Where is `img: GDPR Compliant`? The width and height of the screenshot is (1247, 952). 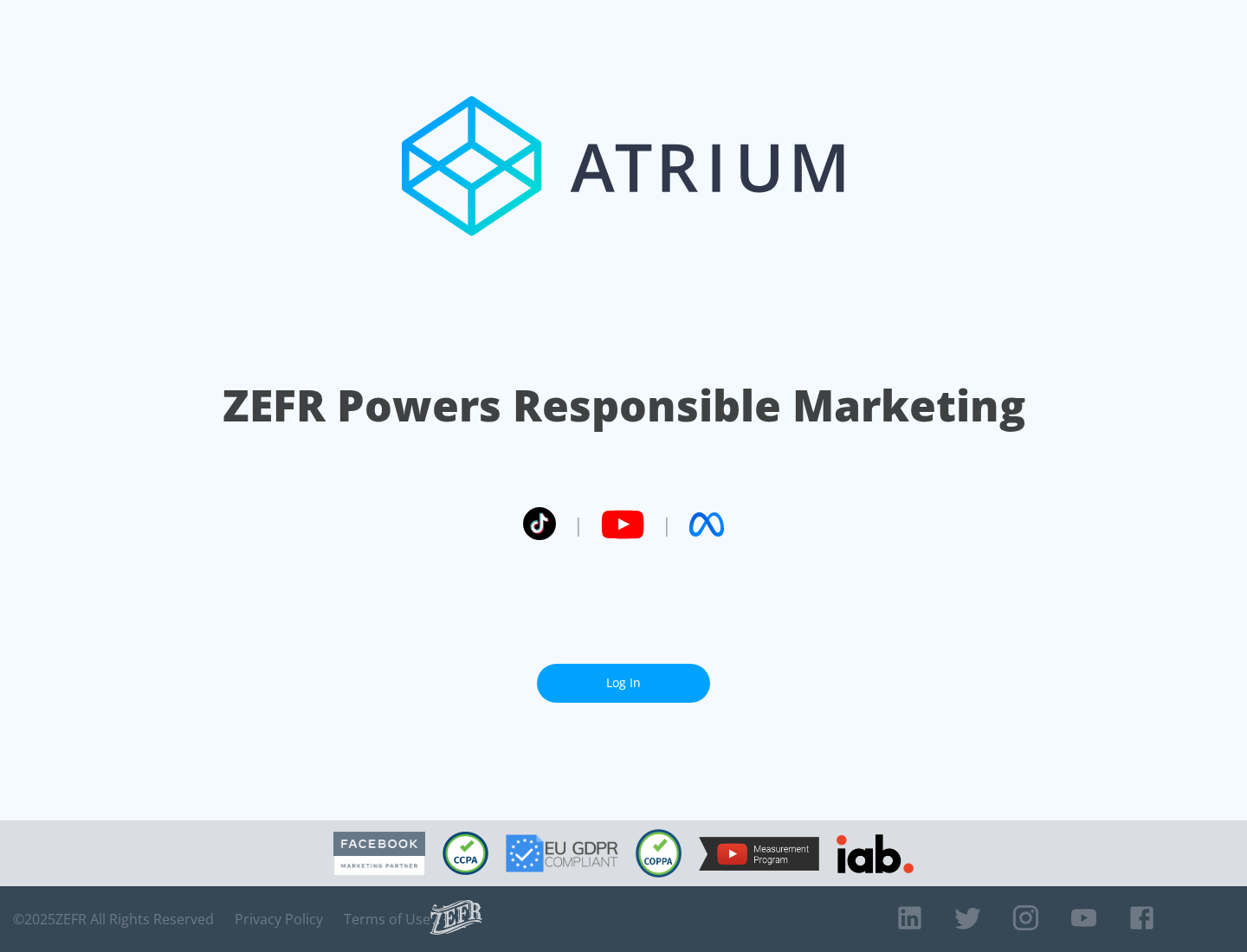 img: GDPR Compliant is located at coordinates (562, 854).